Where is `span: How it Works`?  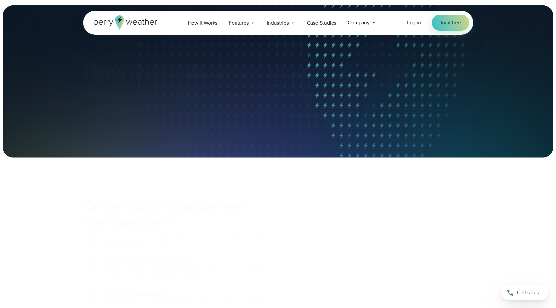 span: How it Works is located at coordinates (203, 23).